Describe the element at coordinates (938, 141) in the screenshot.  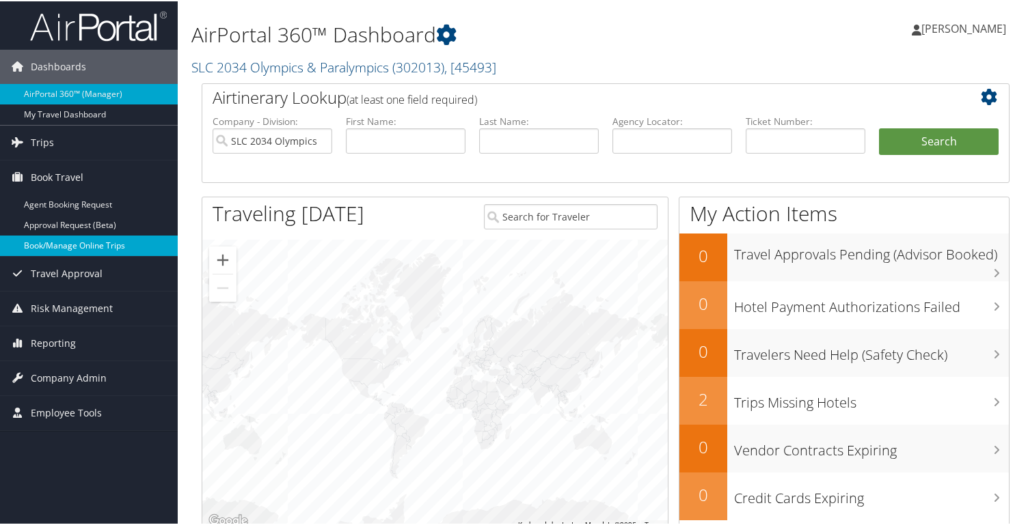
I see `button: Search` at that location.